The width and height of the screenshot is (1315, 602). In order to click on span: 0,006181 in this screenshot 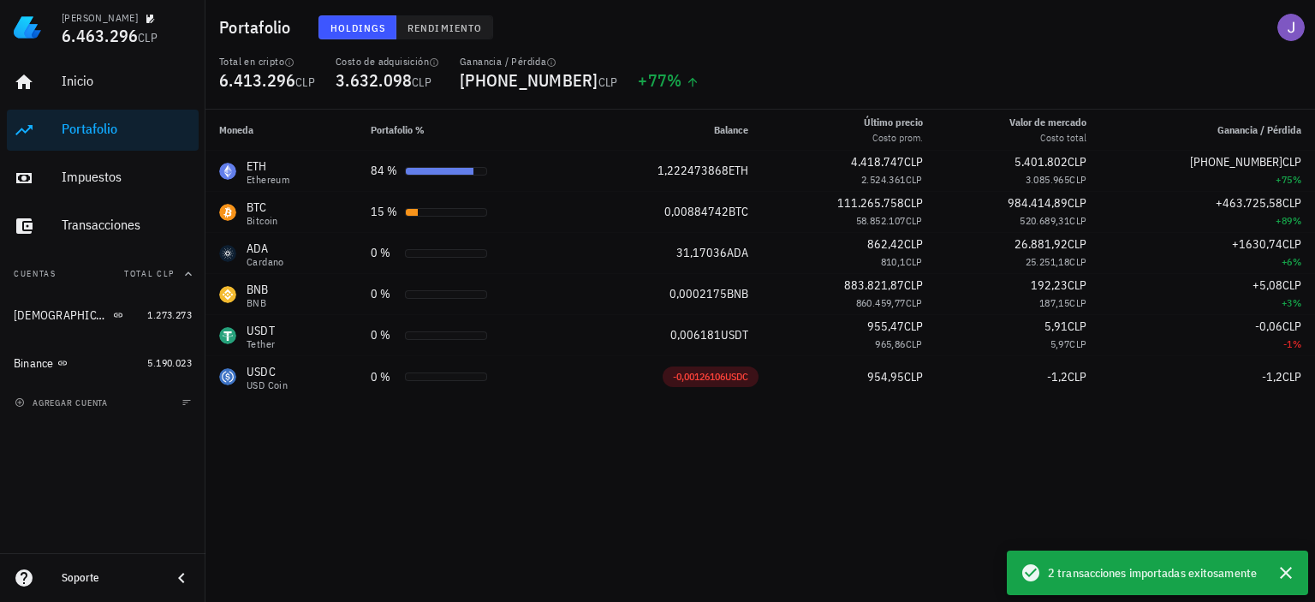, I will do `click(695, 335)`.